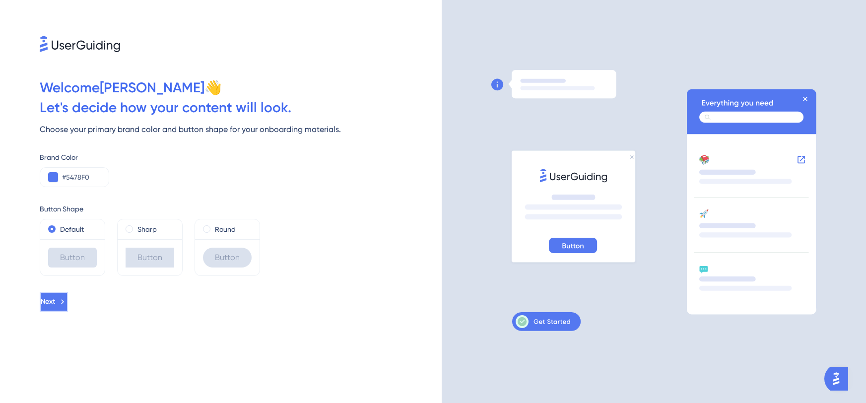 Image resolution: width=866 pixels, height=403 pixels. Describe the element at coordinates (12, 15) in the screenshot. I see `img: launcher-image-alternative-text` at that location.